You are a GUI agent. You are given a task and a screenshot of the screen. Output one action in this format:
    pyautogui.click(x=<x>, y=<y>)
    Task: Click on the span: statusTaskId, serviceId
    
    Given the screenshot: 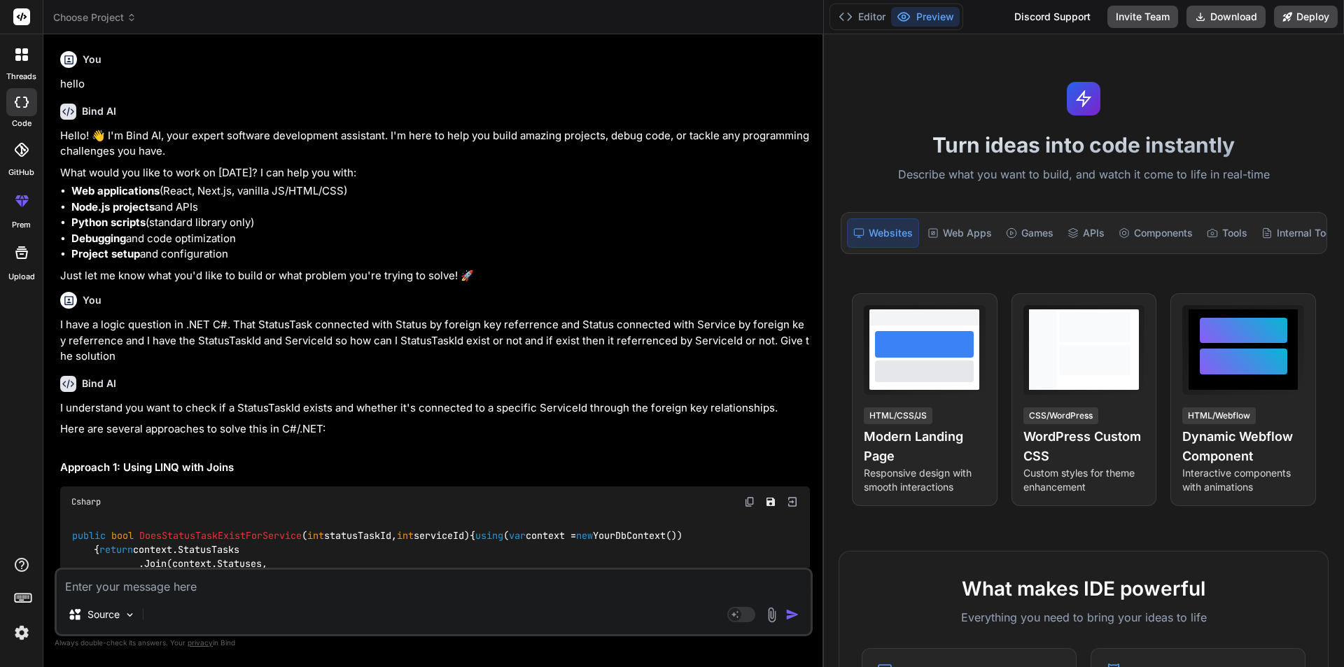 What is the action you would take?
    pyautogui.click(x=386, y=536)
    